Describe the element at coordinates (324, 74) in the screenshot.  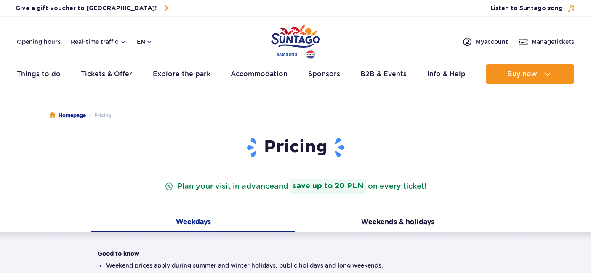
I see `a: Sponsors` at that location.